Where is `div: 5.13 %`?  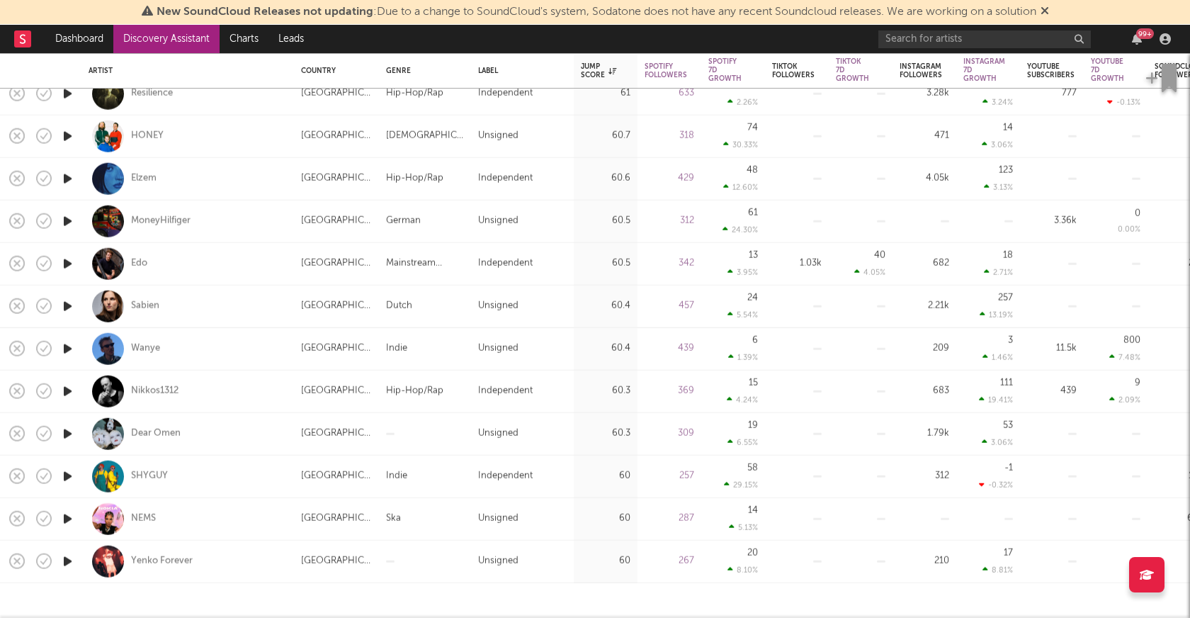 div: 5.13 % is located at coordinates (743, 527).